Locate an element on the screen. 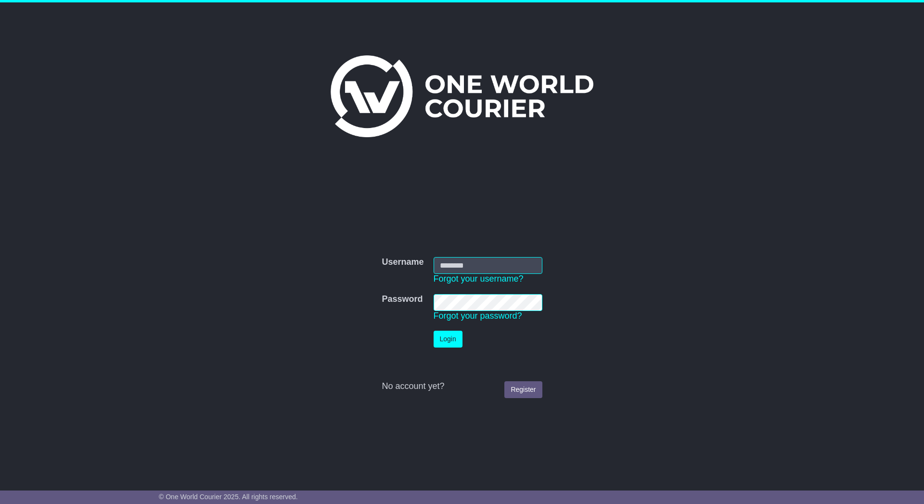 The image size is (924, 504). a: Register is located at coordinates (523, 389).